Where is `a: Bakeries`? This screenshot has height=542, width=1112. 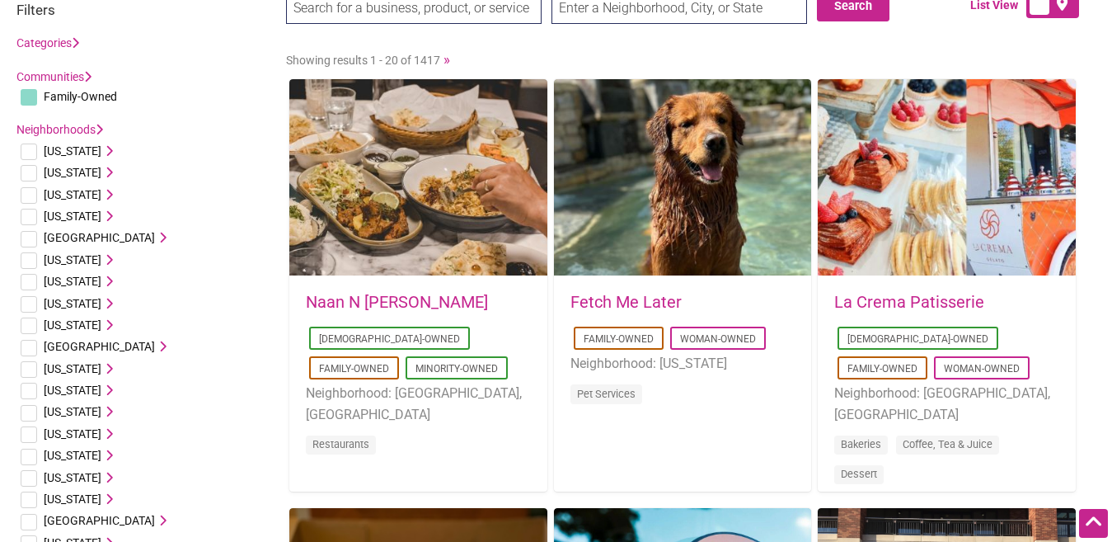
a: Bakeries is located at coordinates (861, 443).